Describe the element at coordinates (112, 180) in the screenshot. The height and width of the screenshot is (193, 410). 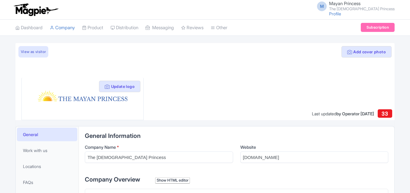
I see `span: Company Overview` at that location.